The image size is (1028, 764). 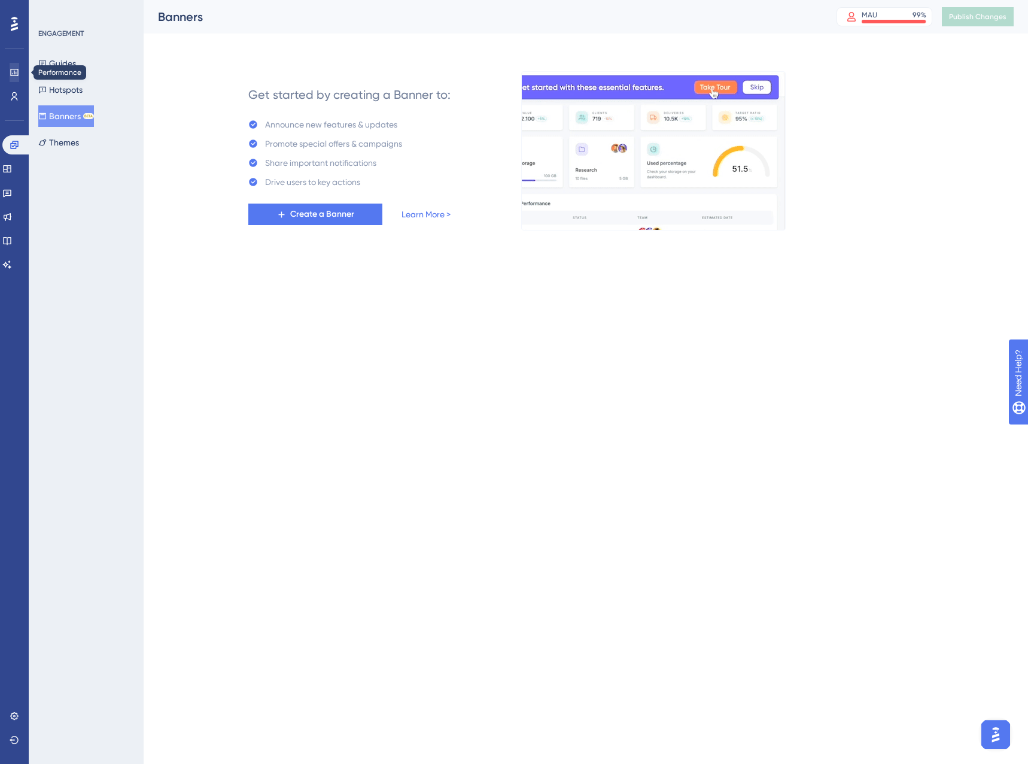 What do you see at coordinates (61, 34) in the screenshot?
I see `div: ENGAGEMENT` at bounding box center [61, 34].